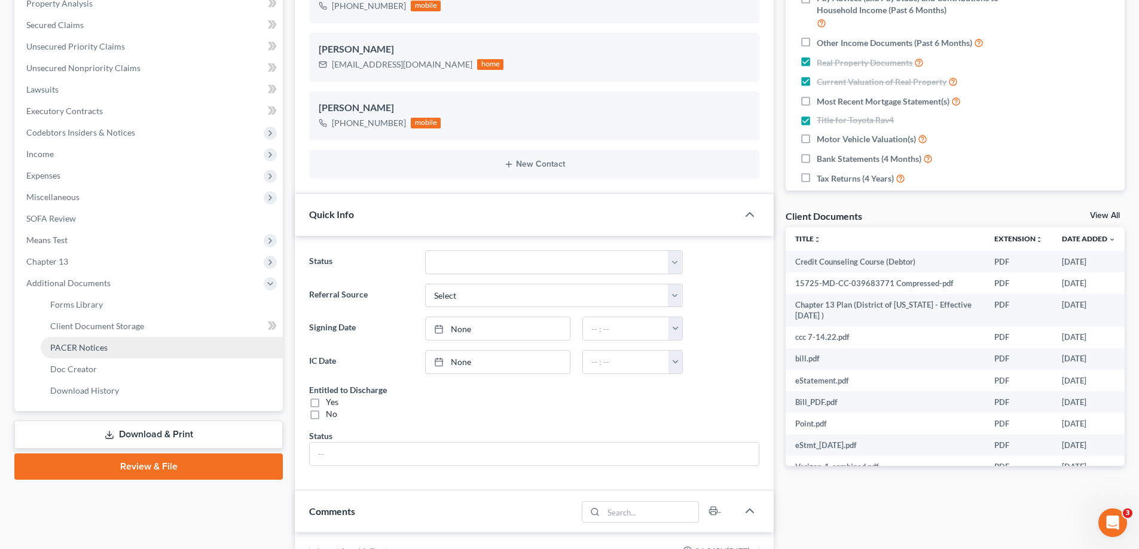  Describe the element at coordinates (361, 362) in the screenshot. I see `label: IC Date` at that location.